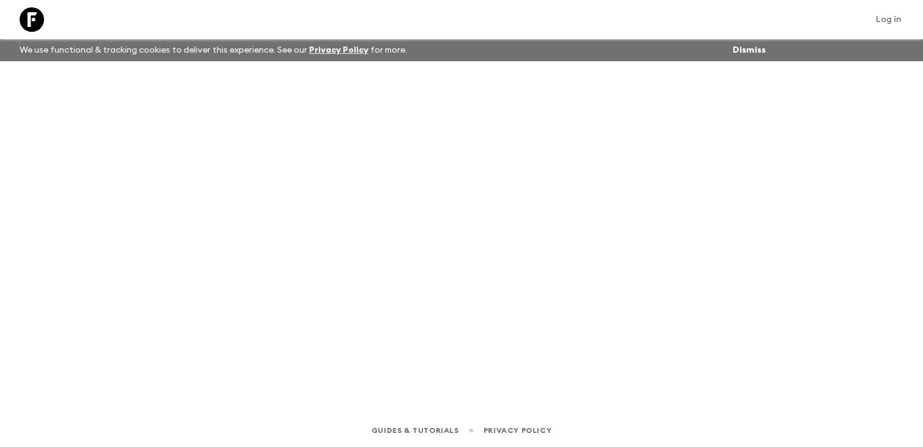 The image size is (923, 447). What do you see at coordinates (213, 50) in the screenshot?
I see `p: We use functional & tracking cookies to deliver this experience. See our for more.` at bounding box center [213, 50].